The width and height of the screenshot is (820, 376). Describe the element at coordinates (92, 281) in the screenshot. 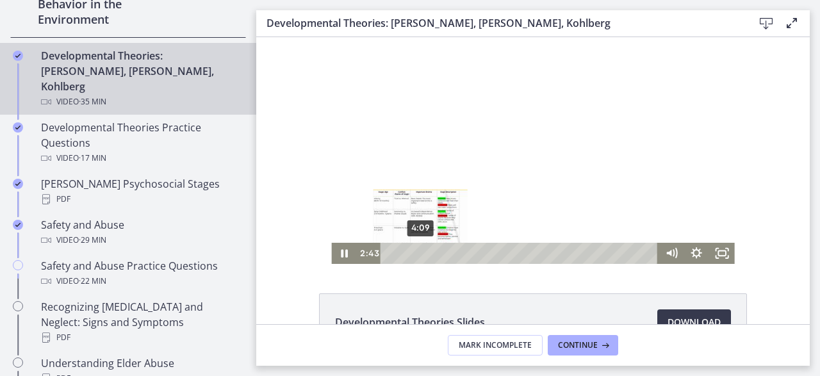

I see `span: · 22 min` at that location.